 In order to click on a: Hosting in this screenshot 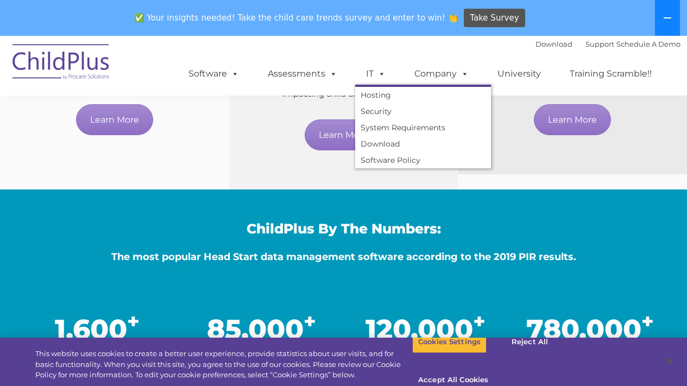, I will do `click(423, 95)`.